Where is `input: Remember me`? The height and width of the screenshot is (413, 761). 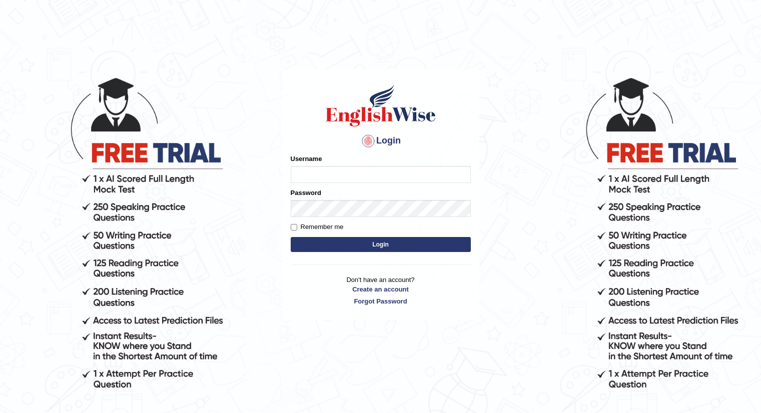 input: Remember me is located at coordinates (294, 227).